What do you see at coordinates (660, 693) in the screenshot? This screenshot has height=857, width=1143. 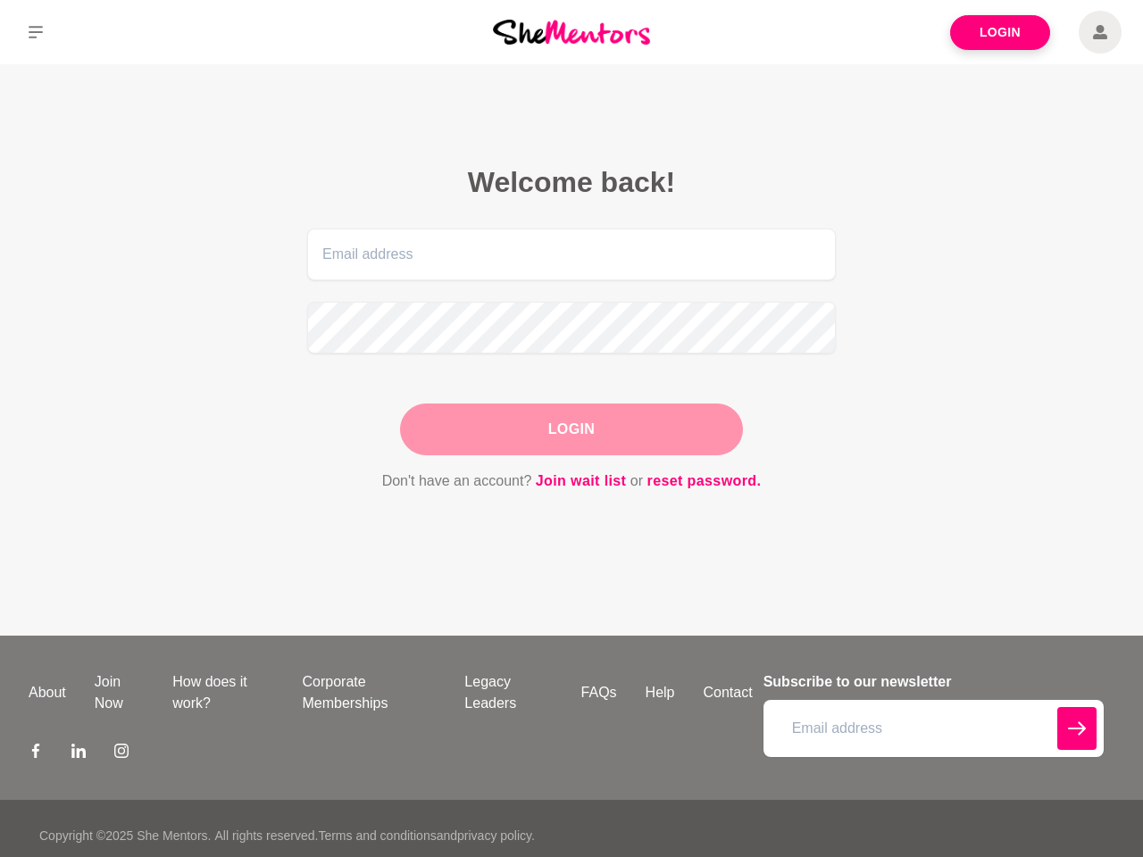 I see `a: Help` at bounding box center [660, 693].